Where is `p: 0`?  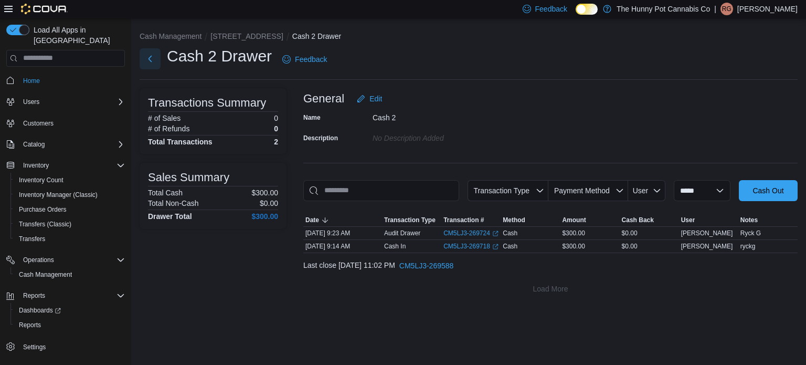 p: 0 is located at coordinates (276, 129).